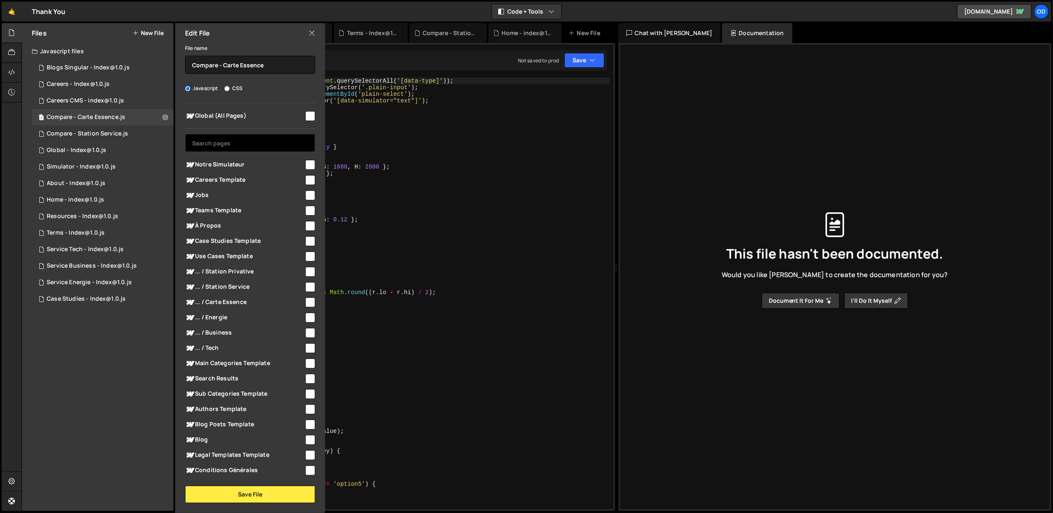 This screenshot has width=1053, height=513. What do you see at coordinates (233, 88) in the screenshot?
I see `label: CSS` at bounding box center [233, 88].